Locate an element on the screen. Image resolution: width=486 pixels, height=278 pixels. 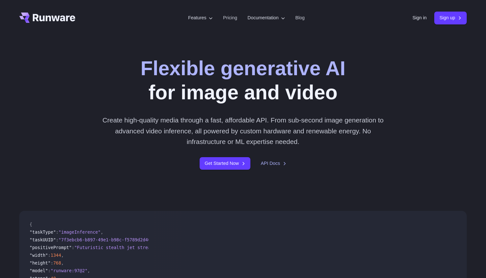
a: Sign in is located at coordinates (419, 18).